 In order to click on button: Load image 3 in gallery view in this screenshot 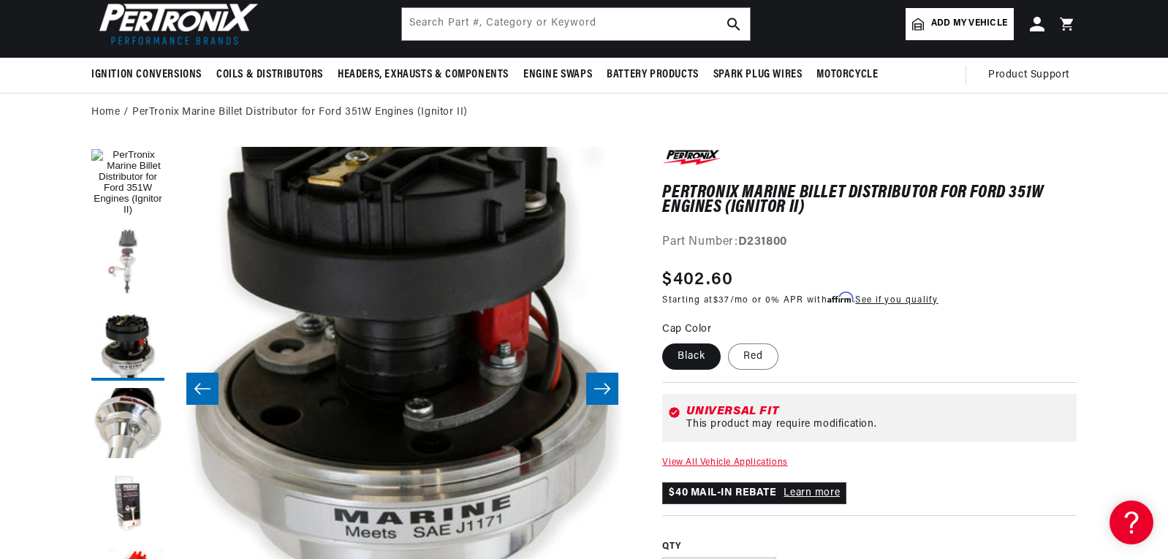, I will do `click(128, 344)`.